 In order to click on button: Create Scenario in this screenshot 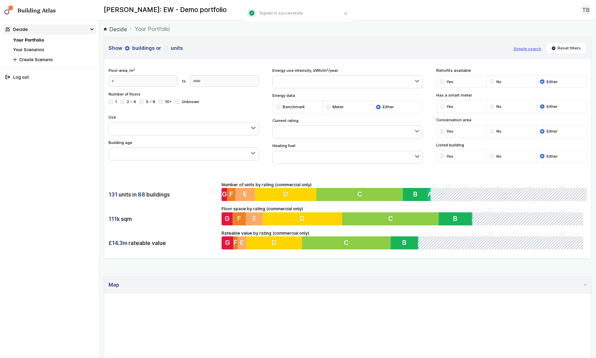, I will do `click(53, 59)`.